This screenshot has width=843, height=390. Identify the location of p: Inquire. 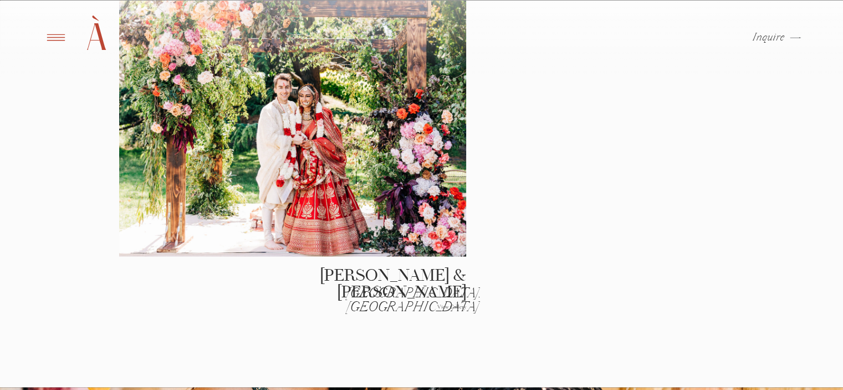
(769, 38).